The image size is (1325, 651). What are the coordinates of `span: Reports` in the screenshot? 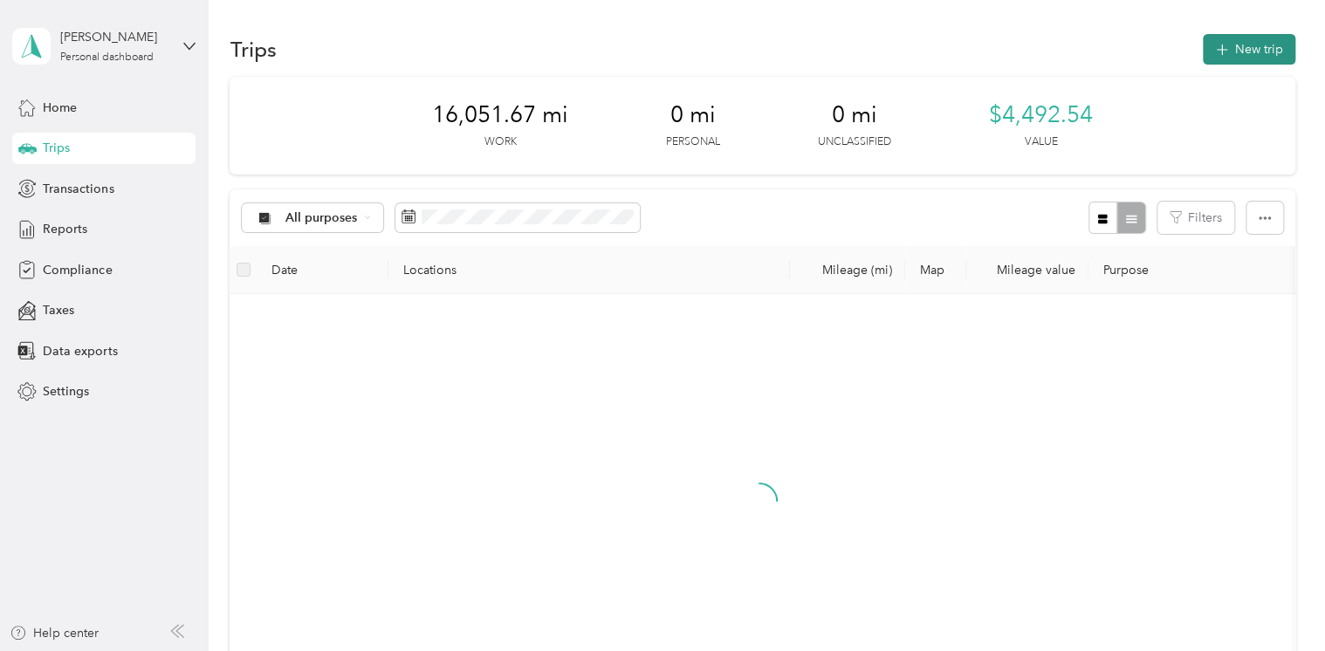 It's located at (65, 229).